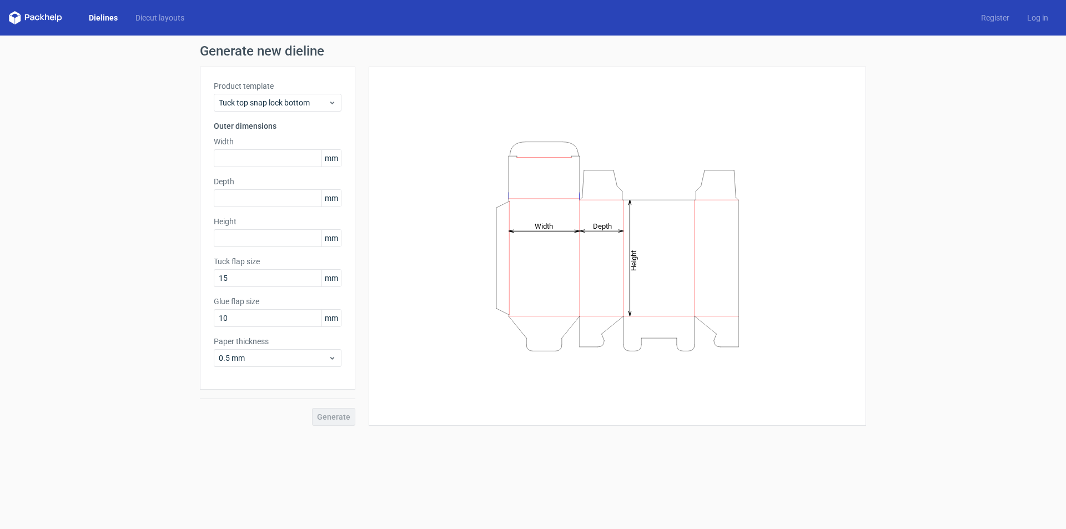  I want to click on label: Paper thickness, so click(278, 341).